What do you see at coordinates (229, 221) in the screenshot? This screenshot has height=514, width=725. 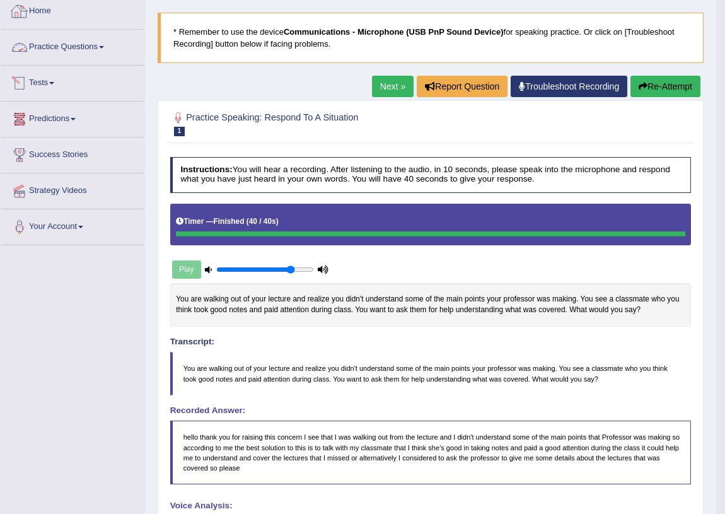 I see `b: Finished` at bounding box center [229, 221].